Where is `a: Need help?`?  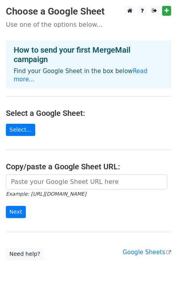 a: Need help? is located at coordinates (25, 254).